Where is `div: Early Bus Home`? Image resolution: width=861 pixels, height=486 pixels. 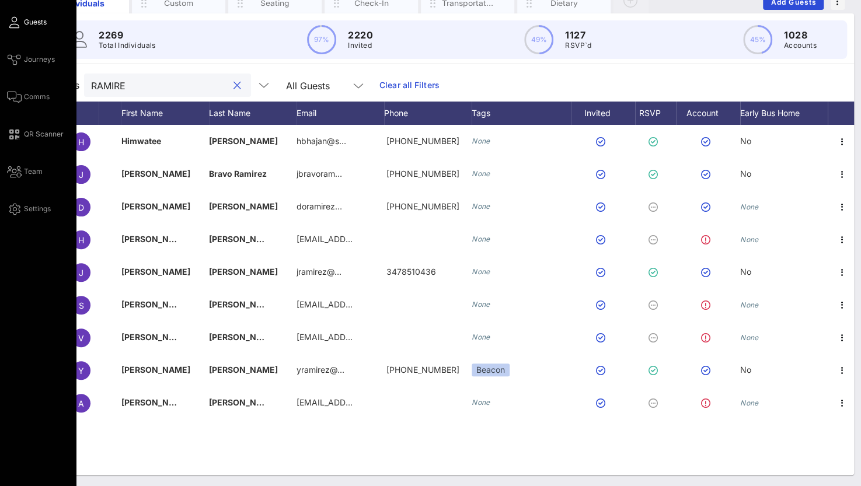
div: Early Bus Home is located at coordinates (784, 113).